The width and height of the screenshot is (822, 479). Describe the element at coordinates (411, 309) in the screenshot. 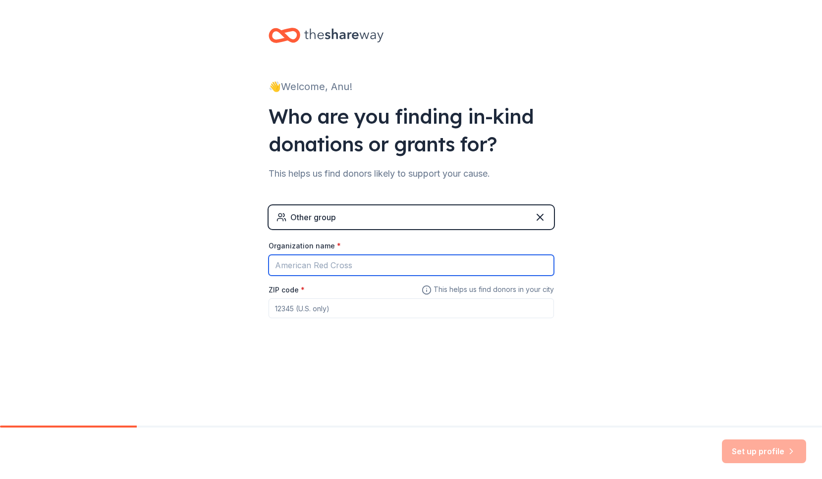

I see `input: 12345 (U.S. only)` at that location.